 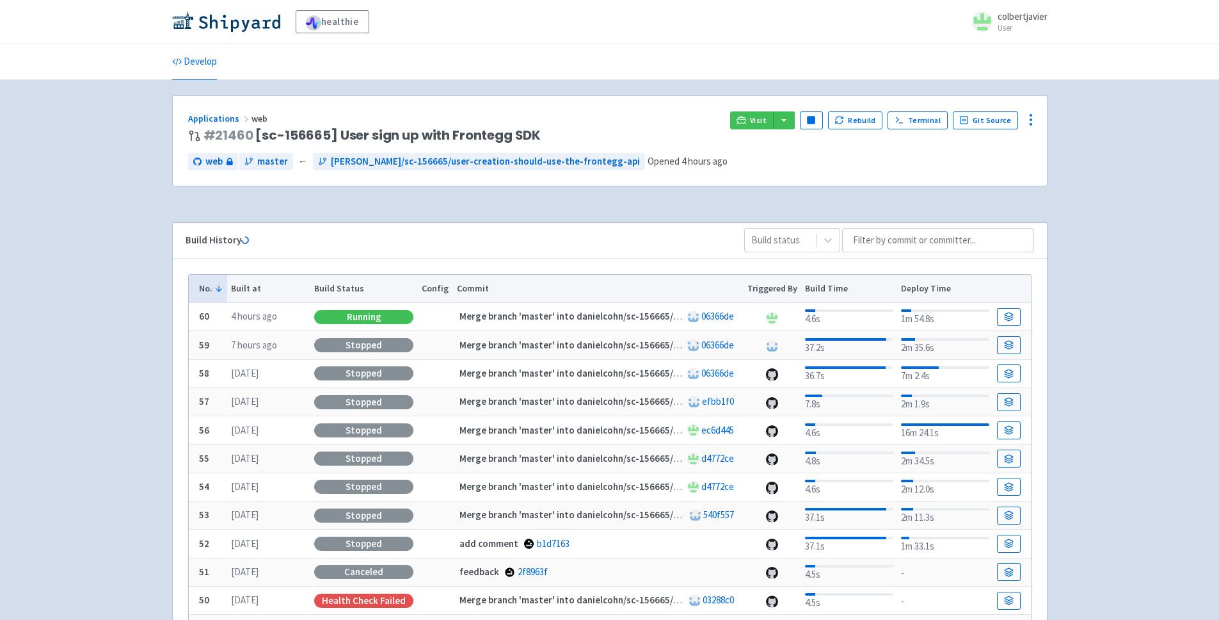 What do you see at coordinates (454, 240) in the screenshot?
I see `div: Build History` at bounding box center [454, 240].